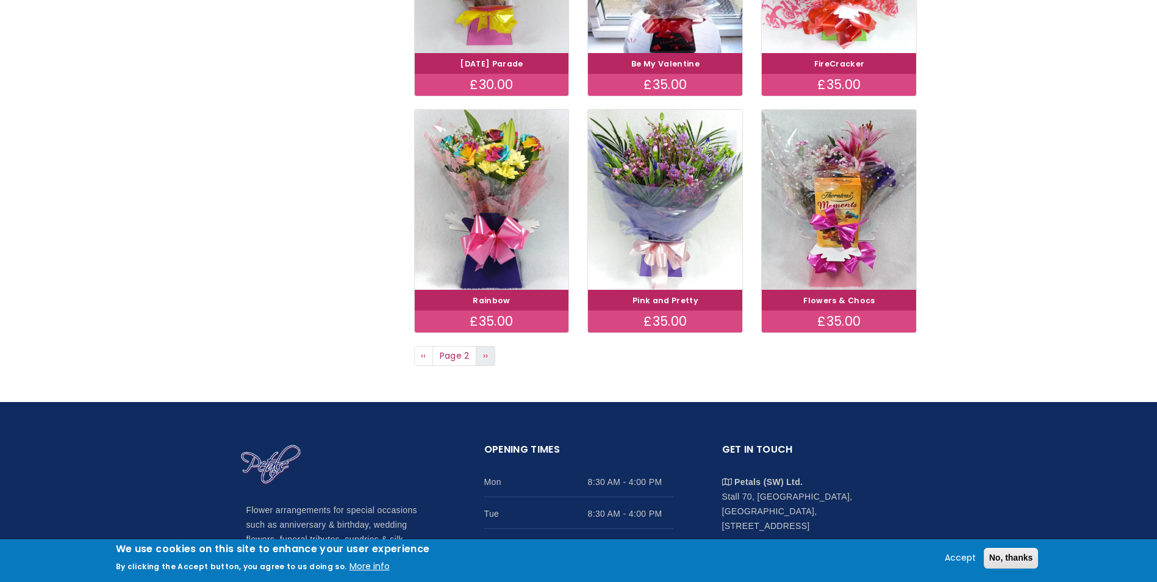  I want to click on nav: Page navigation, so click(665, 356).